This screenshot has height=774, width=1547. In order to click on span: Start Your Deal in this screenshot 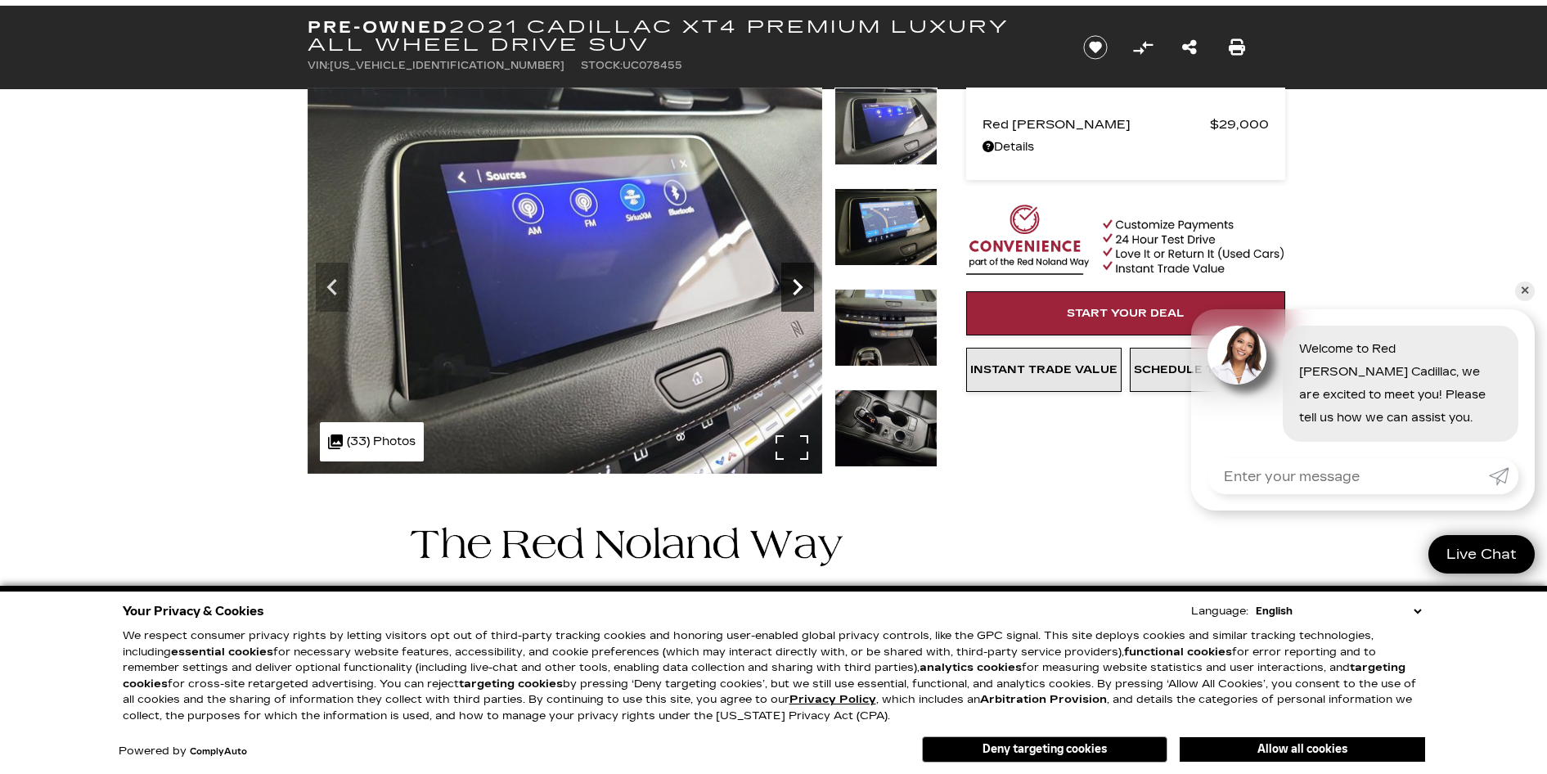, I will do `click(1126, 313)`.